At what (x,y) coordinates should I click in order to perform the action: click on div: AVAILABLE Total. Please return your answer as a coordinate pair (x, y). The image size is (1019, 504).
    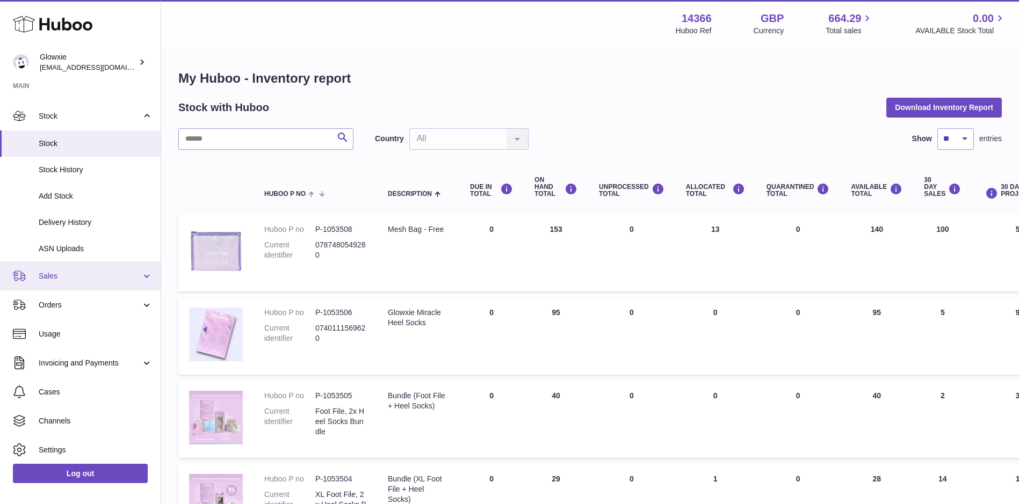
    Looking at the image, I should click on (877, 190).